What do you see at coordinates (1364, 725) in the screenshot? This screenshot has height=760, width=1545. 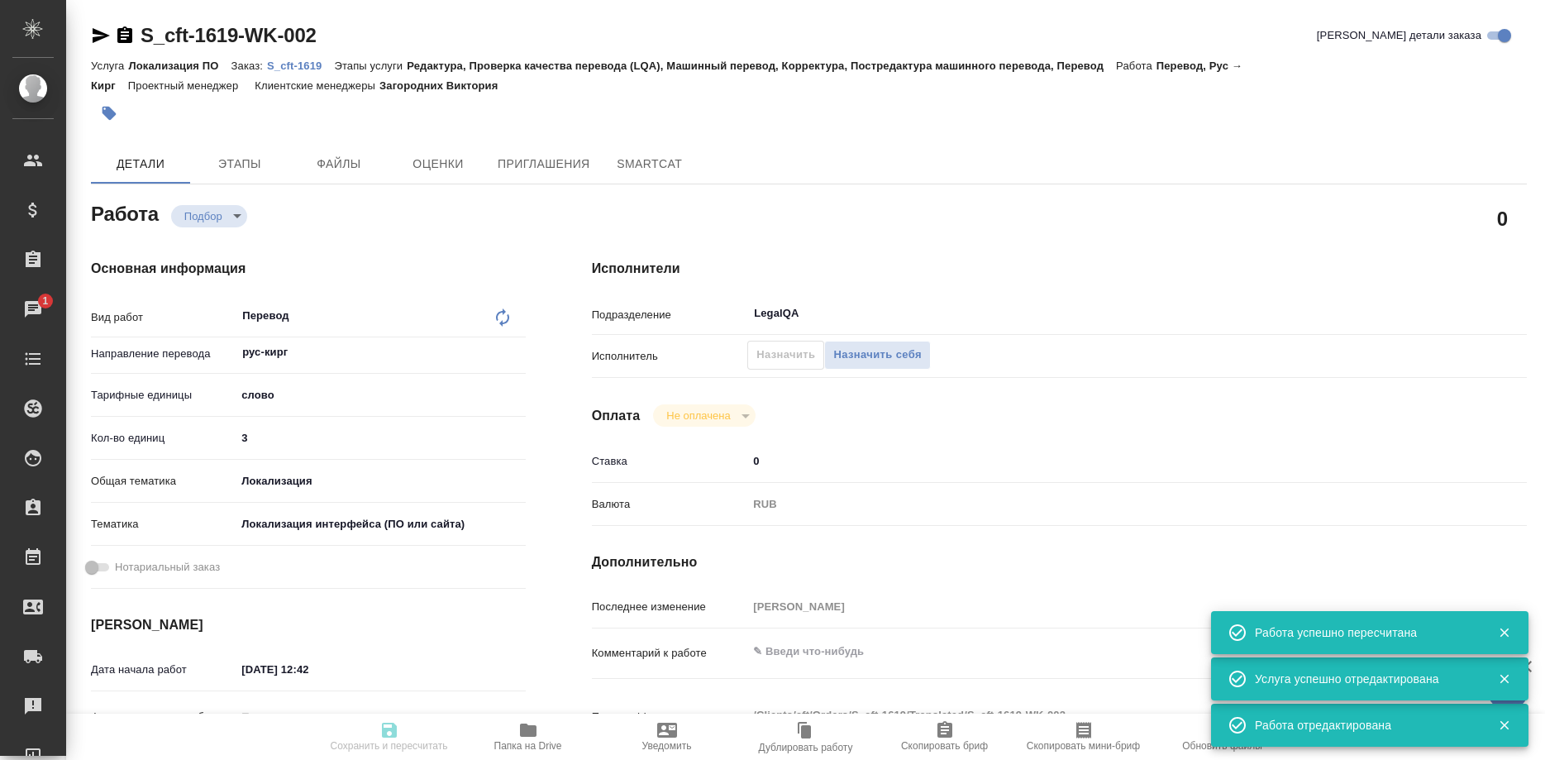 I see `div: Работа отредактирована` at bounding box center [1364, 725].